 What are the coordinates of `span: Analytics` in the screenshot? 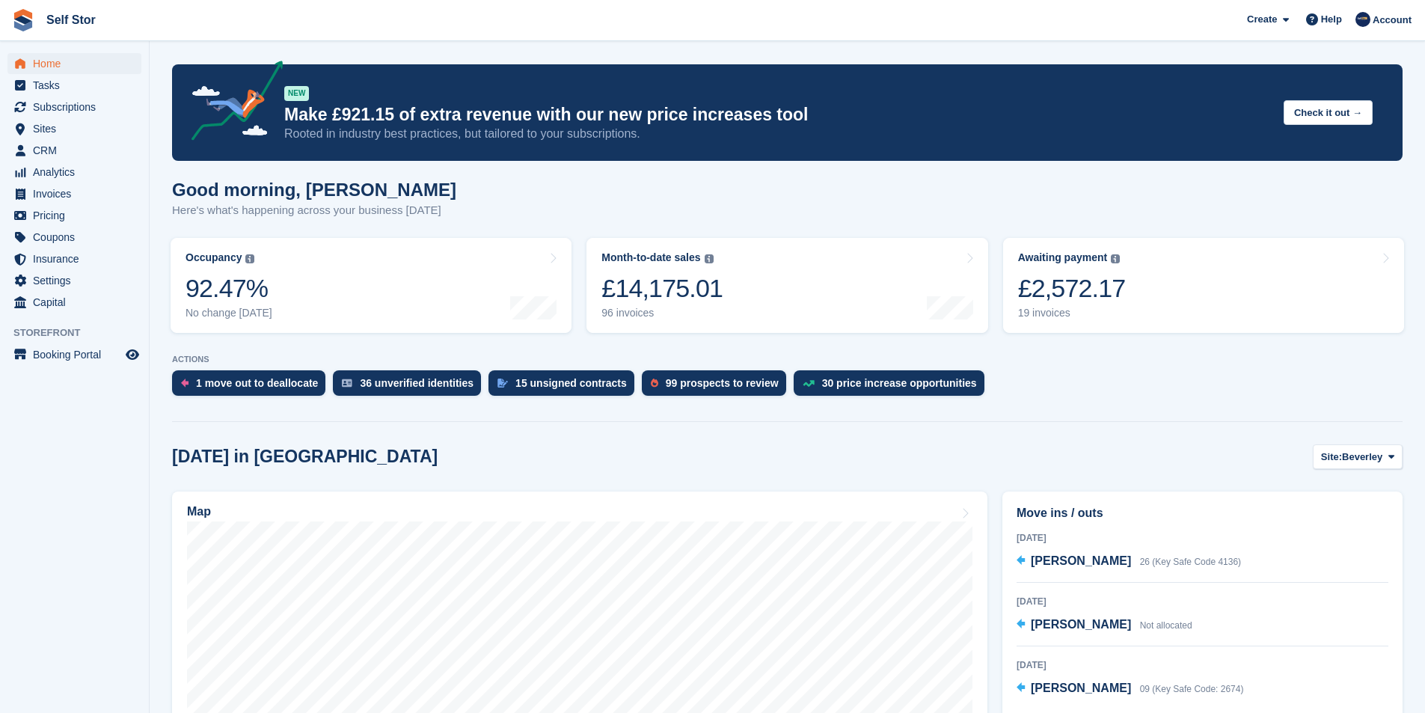 It's located at (78, 172).